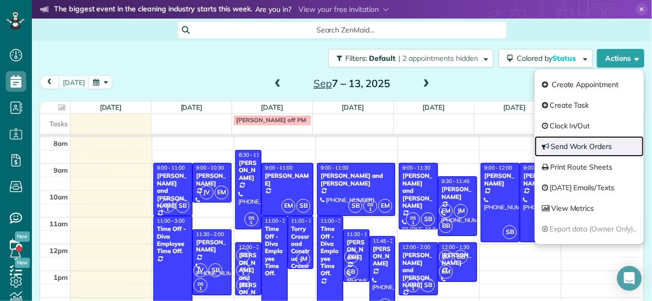 This screenshot has width=652, height=301. I want to click on strong: The biggest event in the cleaning industry starts this week., so click(153, 10).